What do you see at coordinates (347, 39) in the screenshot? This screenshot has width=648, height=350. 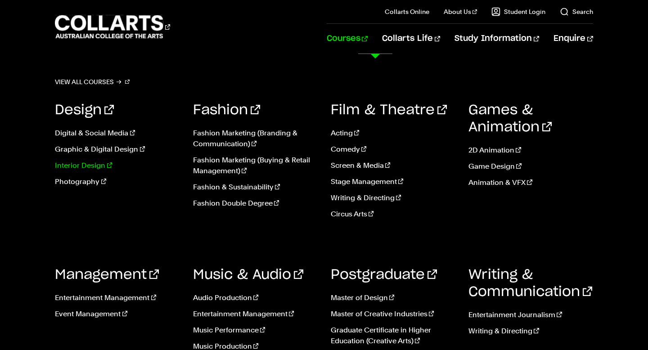 I see `a: Courses` at bounding box center [347, 39].